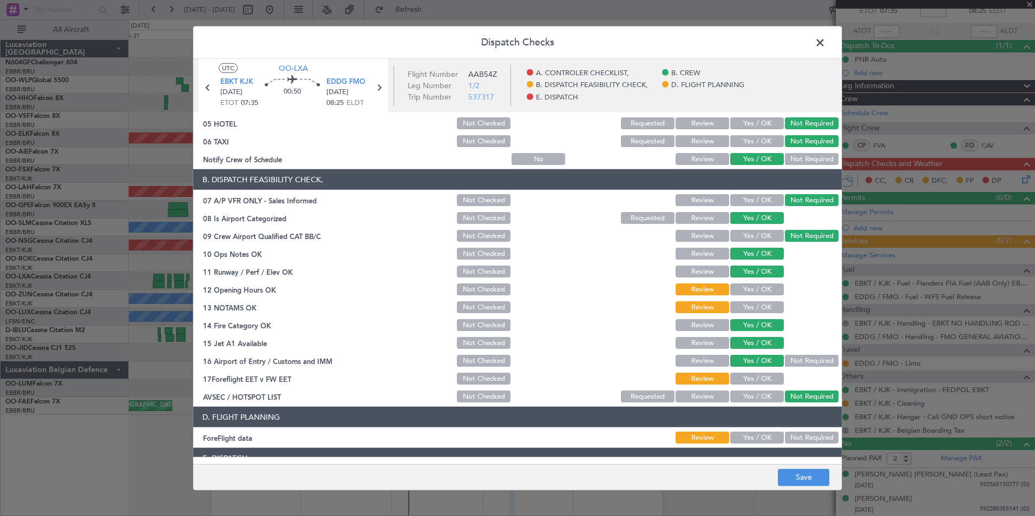 The width and height of the screenshot is (1035, 516). I want to click on header: Dispatch Checks, so click(517, 43).